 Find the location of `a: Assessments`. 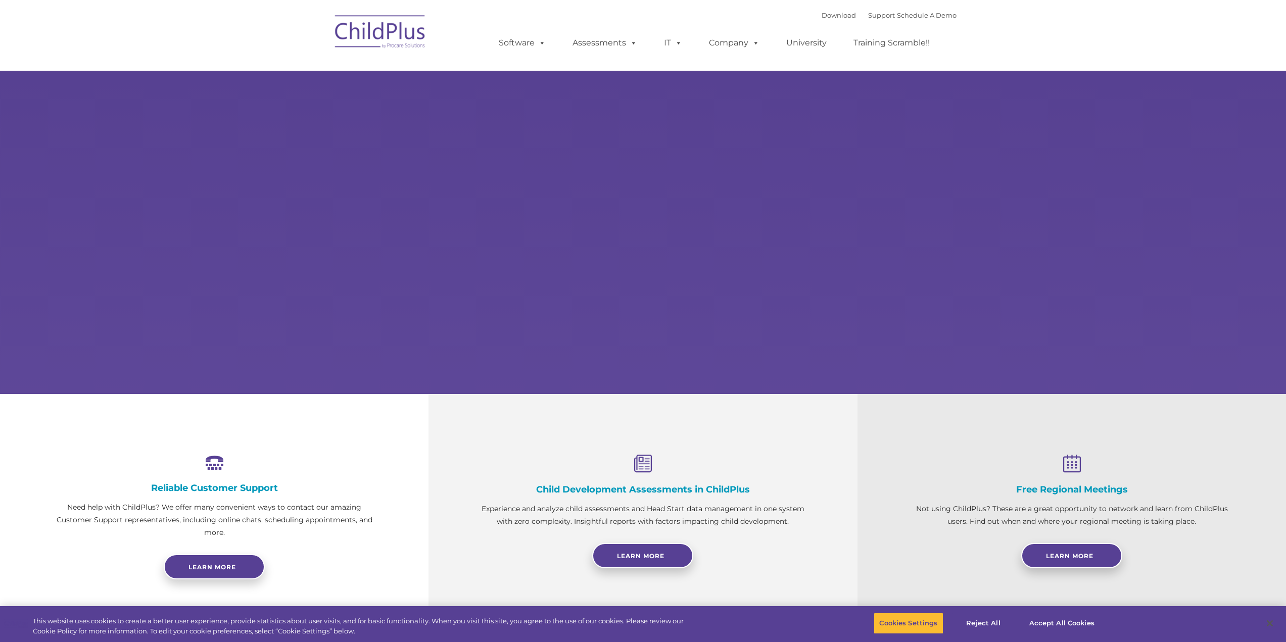

a: Assessments is located at coordinates (605, 43).